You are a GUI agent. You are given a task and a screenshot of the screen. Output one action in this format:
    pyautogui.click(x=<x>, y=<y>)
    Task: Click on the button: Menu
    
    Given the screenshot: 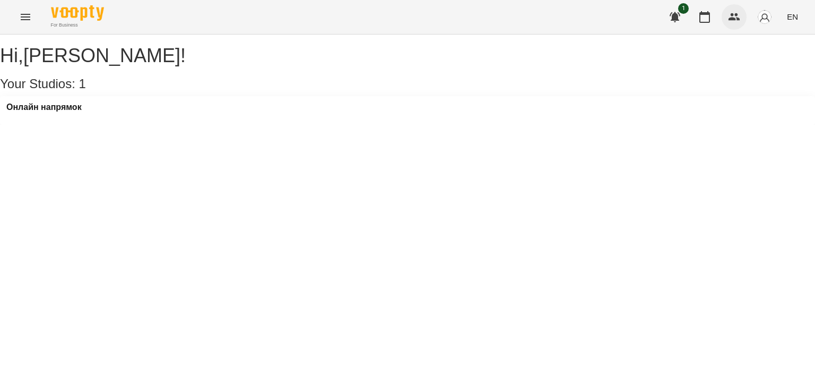 What is the action you would take?
    pyautogui.click(x=25, y=17)
    